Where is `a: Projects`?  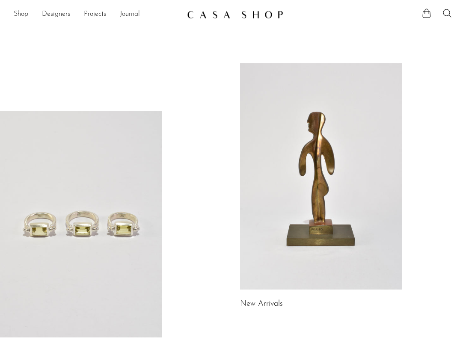
a: Projects is located at coordinates (95, 15).